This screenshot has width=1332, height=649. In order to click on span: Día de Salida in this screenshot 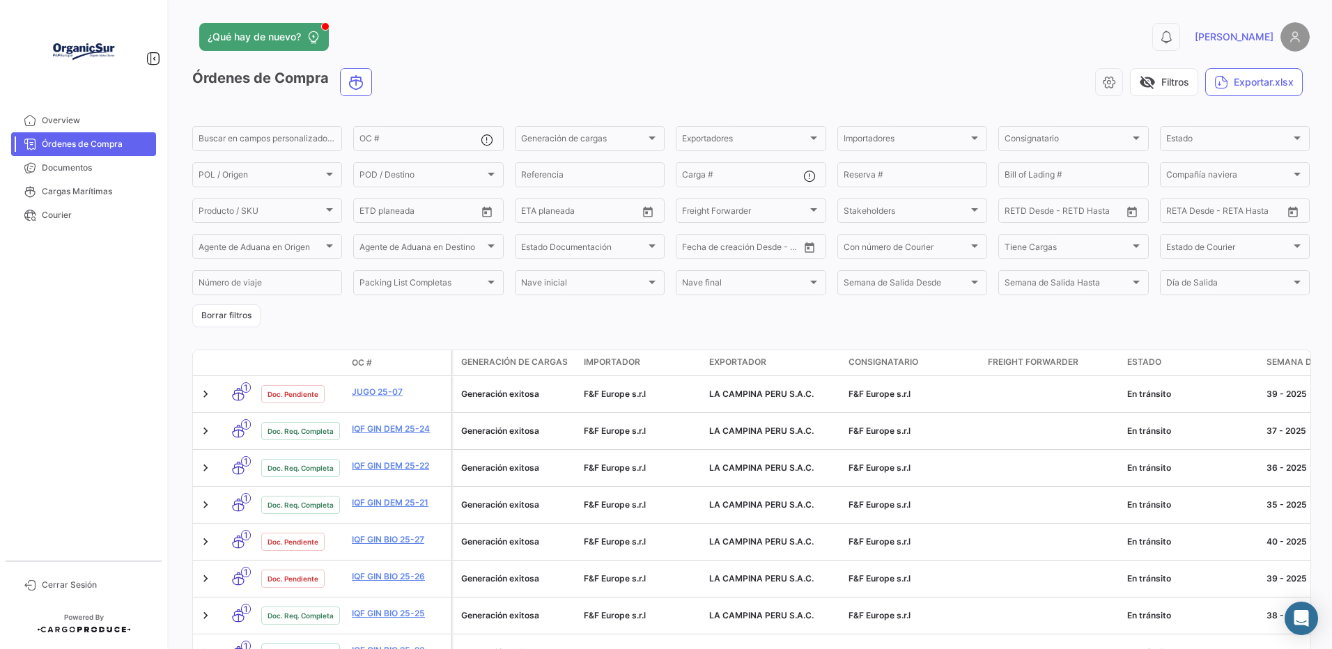, I will do `click(1228, 285)`.